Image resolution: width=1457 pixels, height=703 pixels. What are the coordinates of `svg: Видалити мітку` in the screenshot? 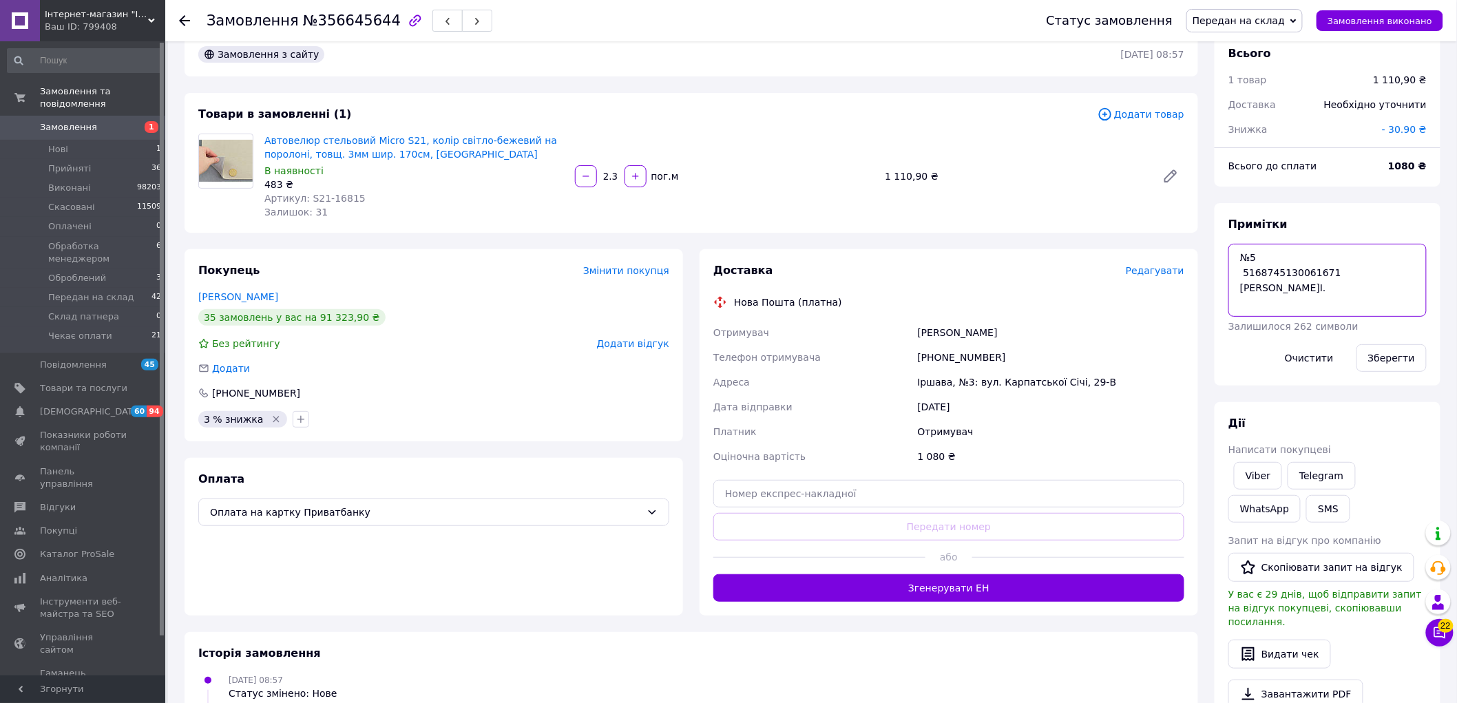 It's located at (276, 419).